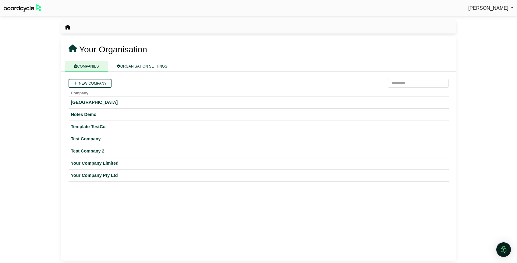 The image size is (517, 263). I want to click on div: Test Company 2, so click(259, 151).